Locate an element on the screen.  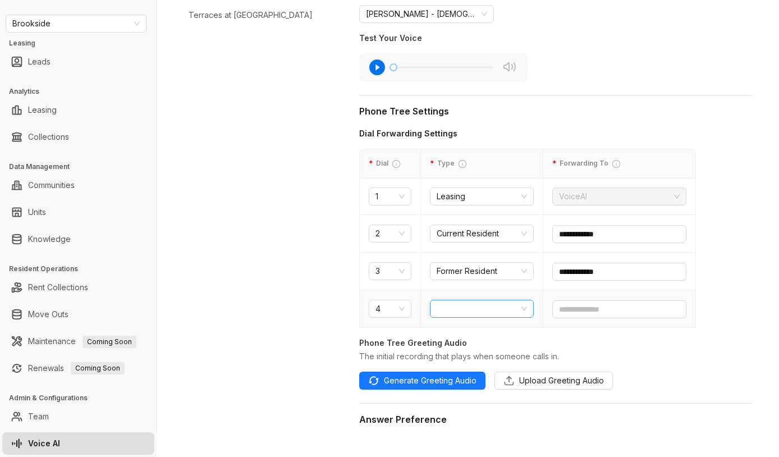
li: Team is located at coordinates (78, 416).